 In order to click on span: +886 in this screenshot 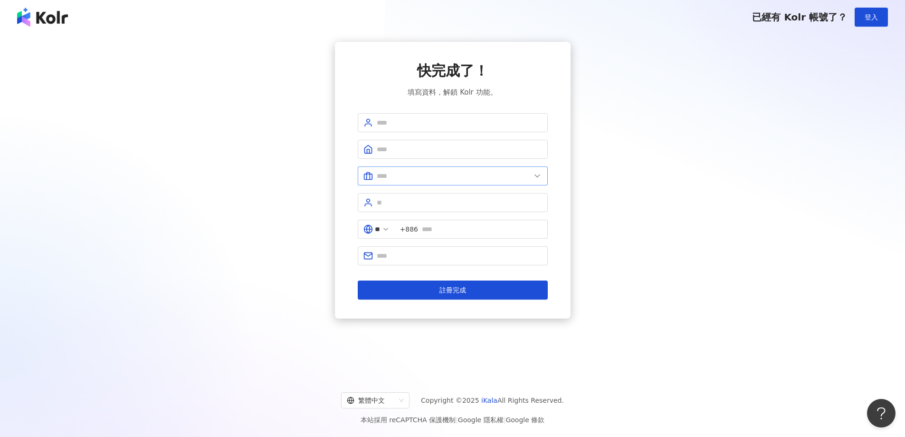, I will do `click(409, 229)`.